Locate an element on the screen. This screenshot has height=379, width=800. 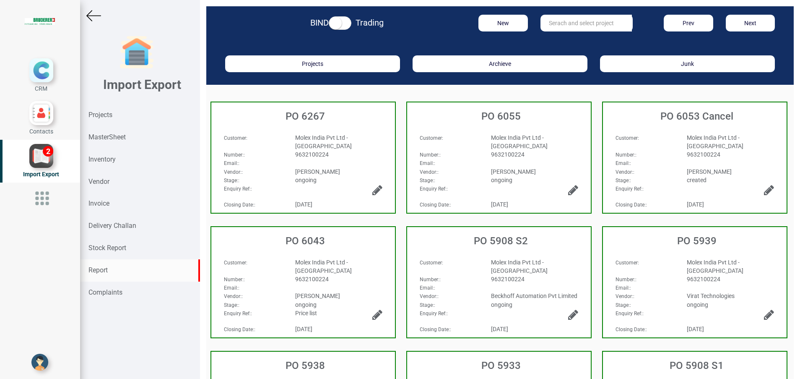
h3: PO 5933 is located at coordinates (501, 365).